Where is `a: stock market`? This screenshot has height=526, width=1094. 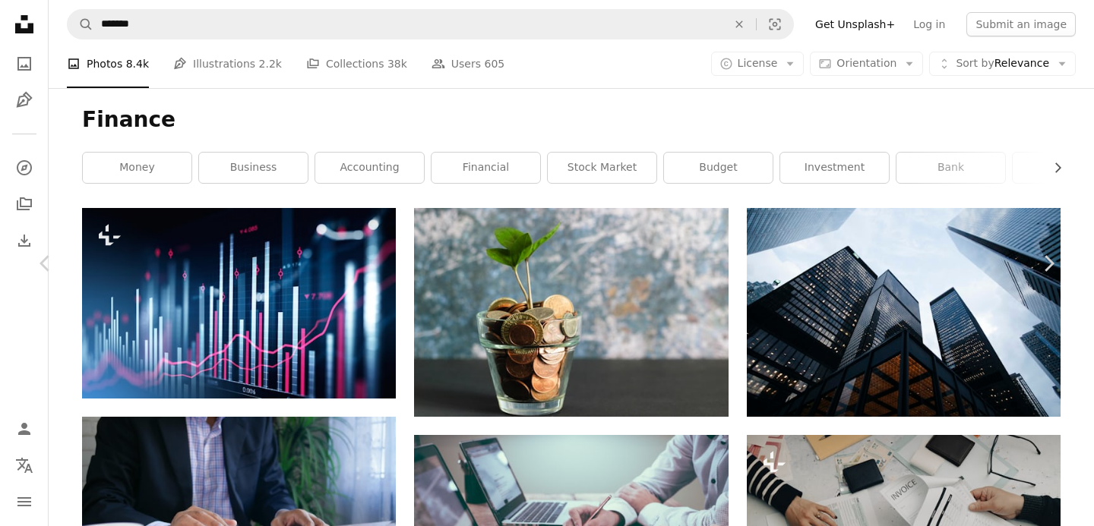 a: stock market is located at coordinates (602, 168).